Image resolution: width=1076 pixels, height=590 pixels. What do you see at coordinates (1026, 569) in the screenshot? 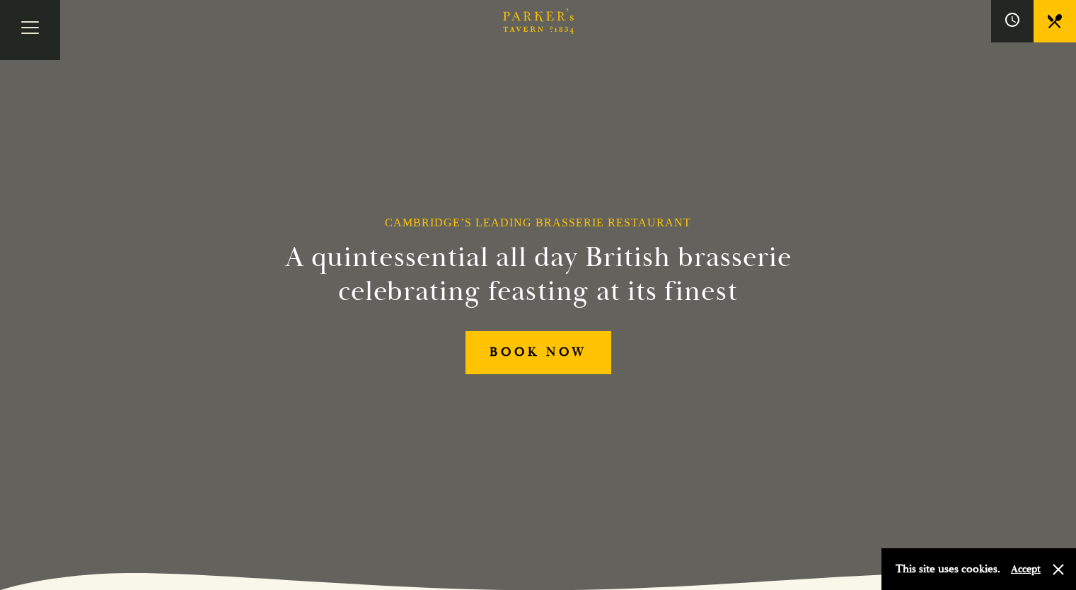
I see `button: Accept` at bounding box center [1026, 569].